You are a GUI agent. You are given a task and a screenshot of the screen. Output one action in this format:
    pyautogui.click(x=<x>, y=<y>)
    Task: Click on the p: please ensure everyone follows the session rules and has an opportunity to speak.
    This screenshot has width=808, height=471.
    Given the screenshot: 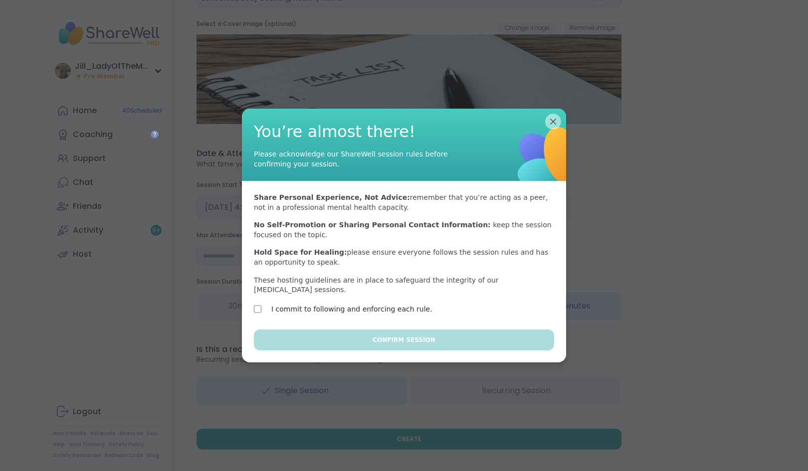 What is the action you would take?
    pyautogui.click(x=404, y=257)
    